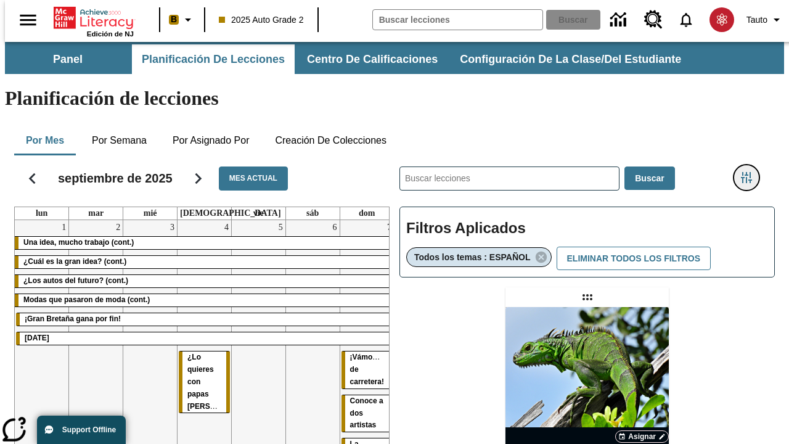 This screenshot has width=789, height=444. I want to click on button: Boost El color de la clase es anaranjado claro. Cambiar el color de la clase., so click(182, 20).